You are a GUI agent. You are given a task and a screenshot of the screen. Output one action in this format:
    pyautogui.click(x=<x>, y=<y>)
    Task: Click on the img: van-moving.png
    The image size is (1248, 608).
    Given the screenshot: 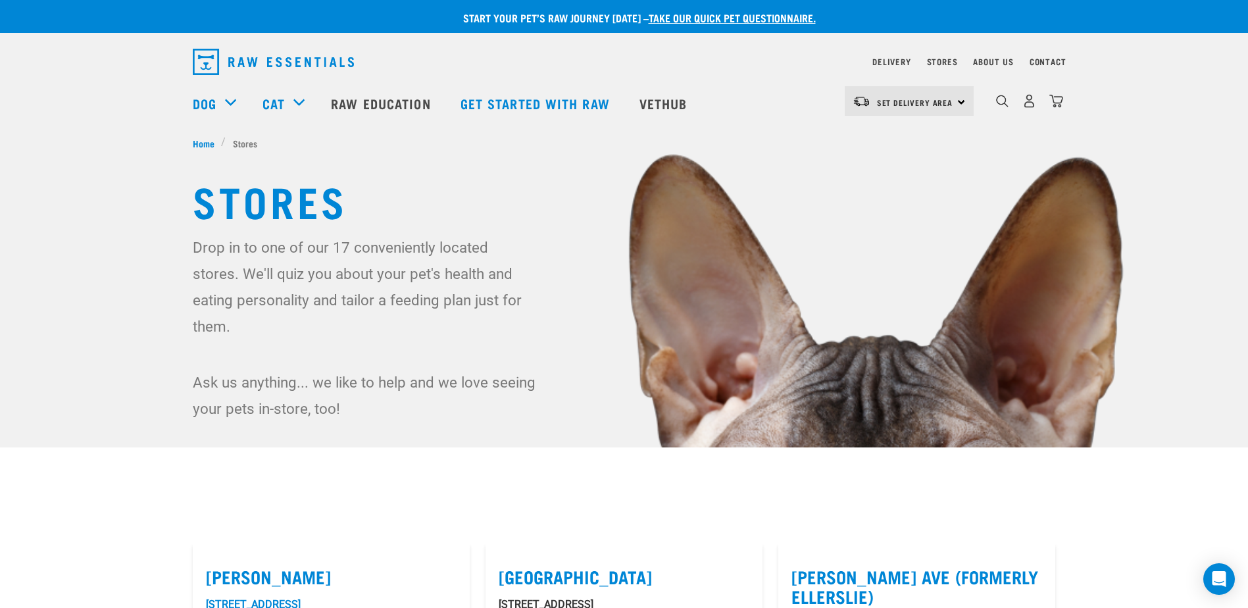 What is the action you would take?
    pyautogui.click(x=861, y=101)
    